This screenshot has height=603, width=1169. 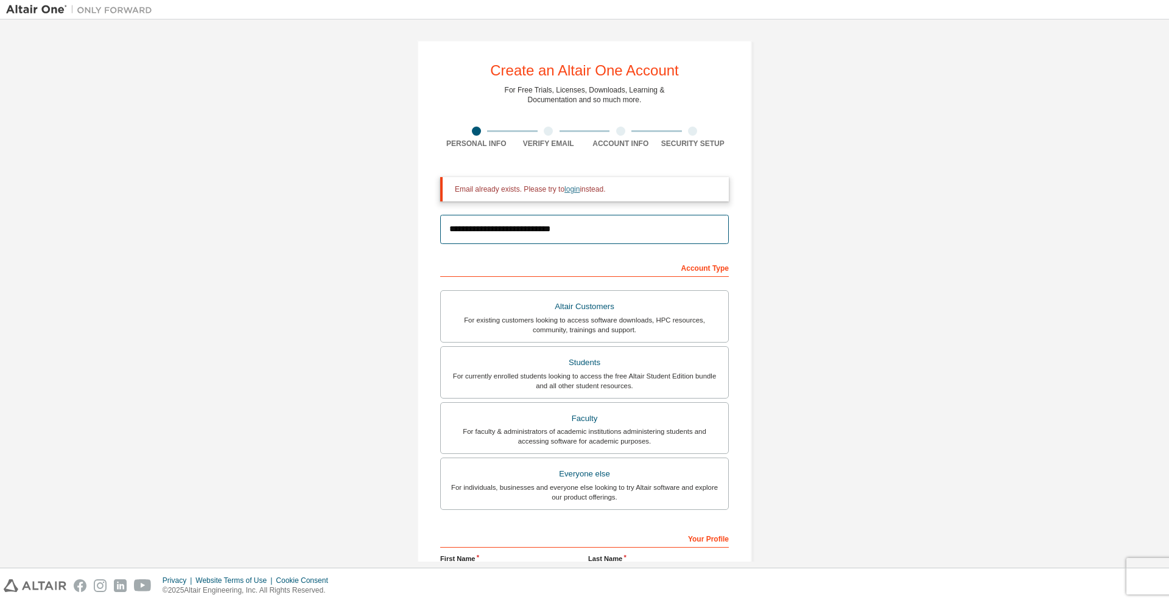 I want to click on p: © 2025 Altair Engineering, Inc. All Rights Reserved., so click(x=249, y=590).